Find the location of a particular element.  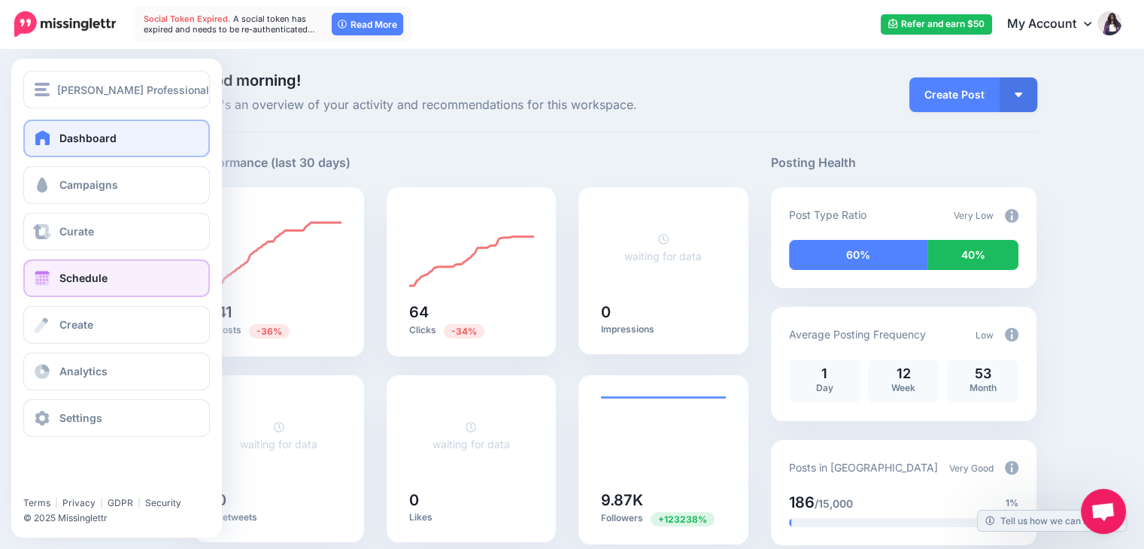

a: Tell us how we can improve is located at coordinates (1052, 521).